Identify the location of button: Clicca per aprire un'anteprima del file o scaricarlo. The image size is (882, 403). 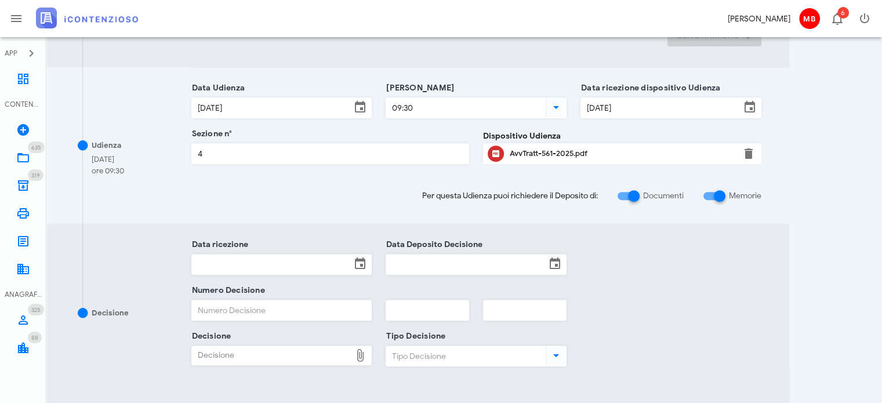
(496, 154).